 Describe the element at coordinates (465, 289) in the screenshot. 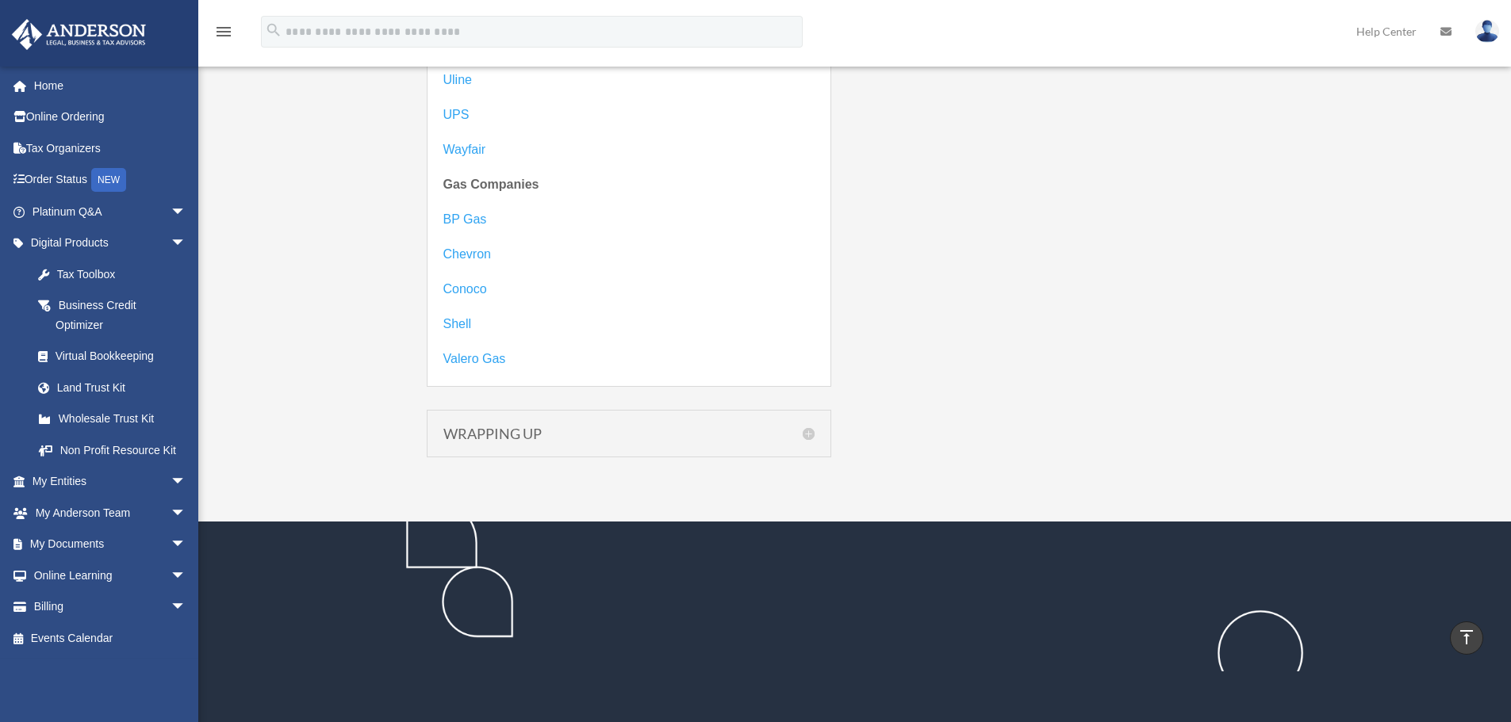

I see `span: Conoco` at that location.